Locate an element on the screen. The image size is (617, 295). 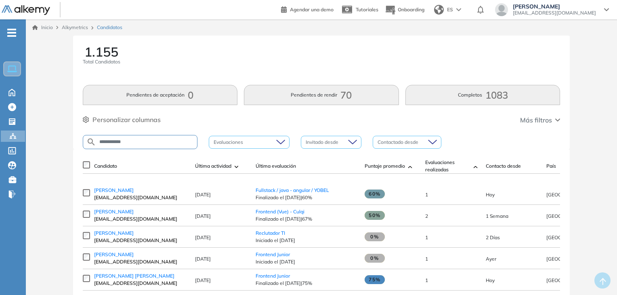
span: Agendar una demo is located at coordinates (312, 9).